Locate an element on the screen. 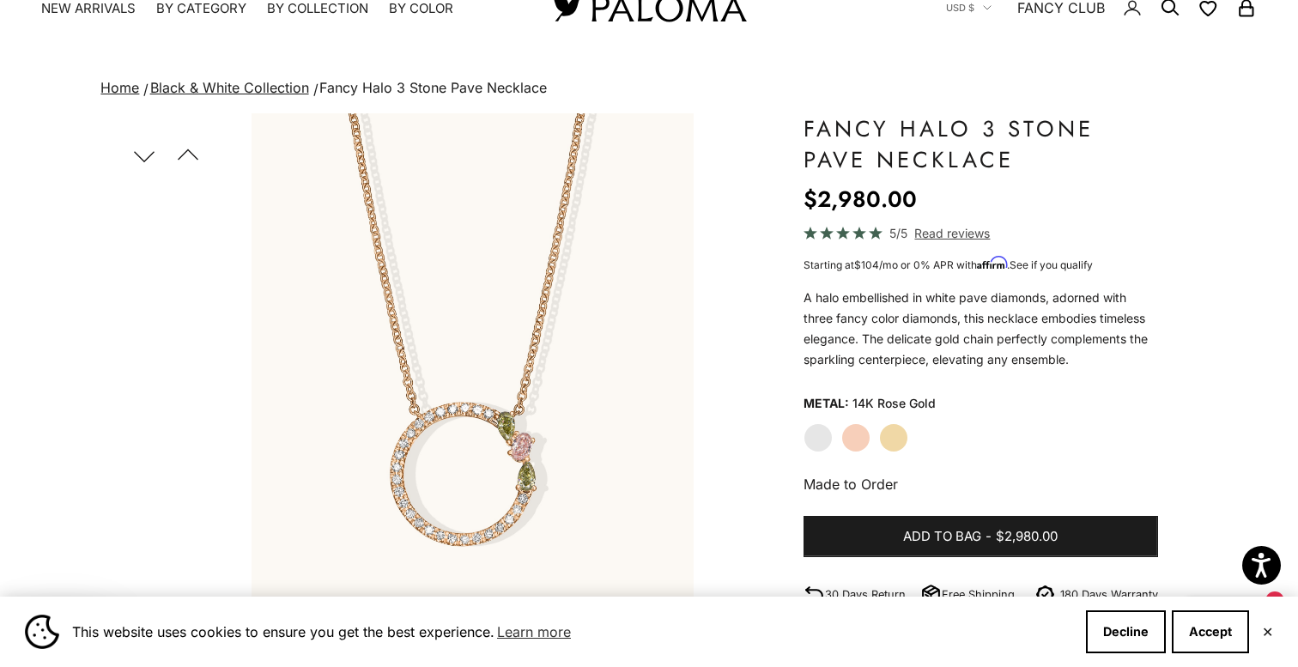 The width and height of the screenshot is (1298, 667). button: Decline is located at coordinates (1125, 632).